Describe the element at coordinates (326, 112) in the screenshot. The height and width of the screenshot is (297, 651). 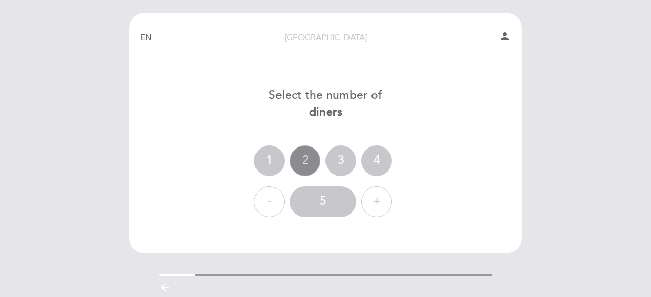
I see `b: diners` at that location.